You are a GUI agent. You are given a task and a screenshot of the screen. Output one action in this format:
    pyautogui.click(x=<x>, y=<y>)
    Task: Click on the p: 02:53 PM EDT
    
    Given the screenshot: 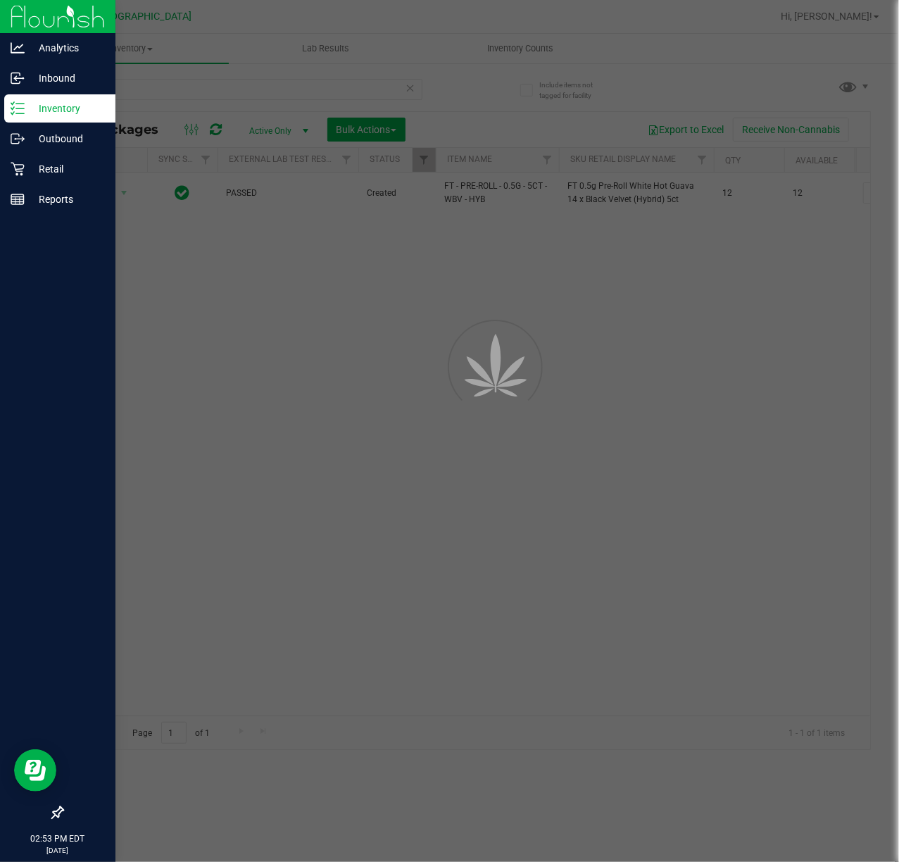 What is the action you would take?
    pyautogui.click(x=58, y=839)
    